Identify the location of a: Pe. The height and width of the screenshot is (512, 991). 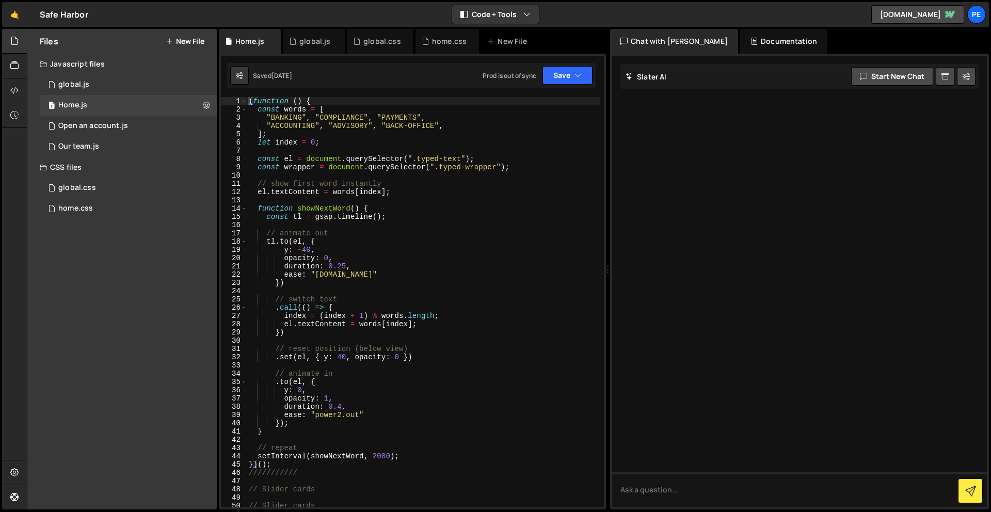
(977, 14).